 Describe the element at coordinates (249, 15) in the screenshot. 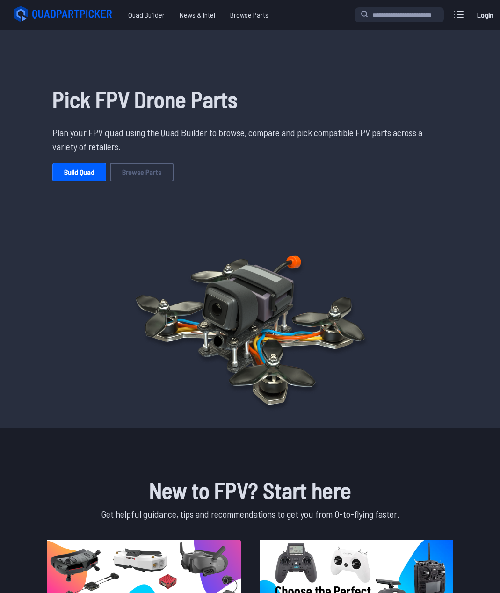

I see `span: Browse Parts` at that location.